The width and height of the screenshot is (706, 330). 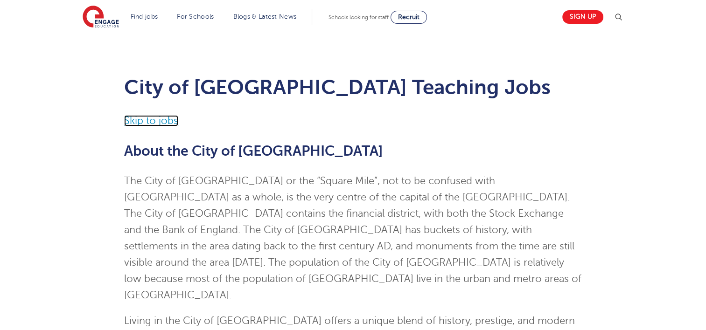 I want to click on img: Engage Education, so click(x=101, y=17).